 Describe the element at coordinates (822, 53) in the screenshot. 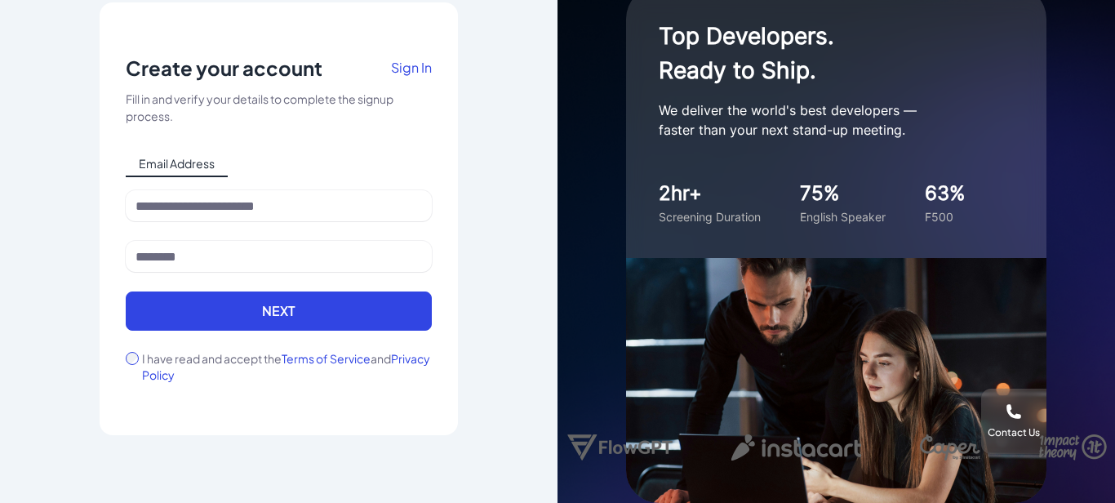

I see `h1: Top Developers. Ready to Ship.` at that location.